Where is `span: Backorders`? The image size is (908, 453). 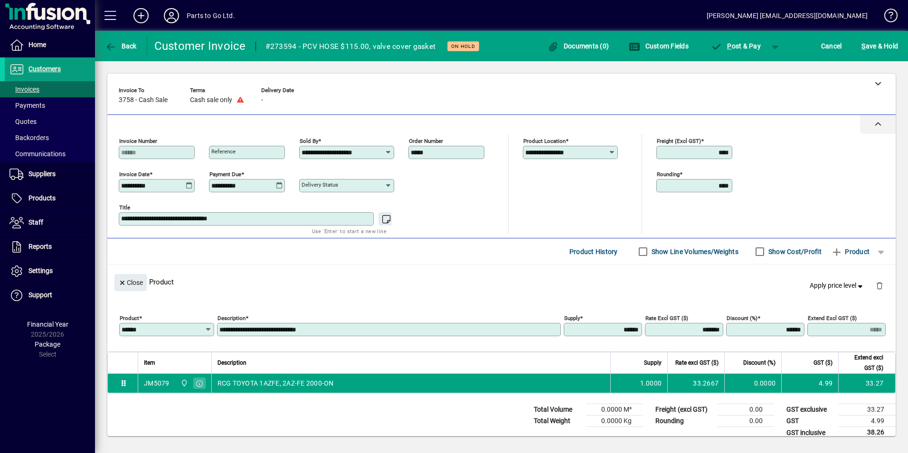 span: Backorders is located at coordinates (29, 138).